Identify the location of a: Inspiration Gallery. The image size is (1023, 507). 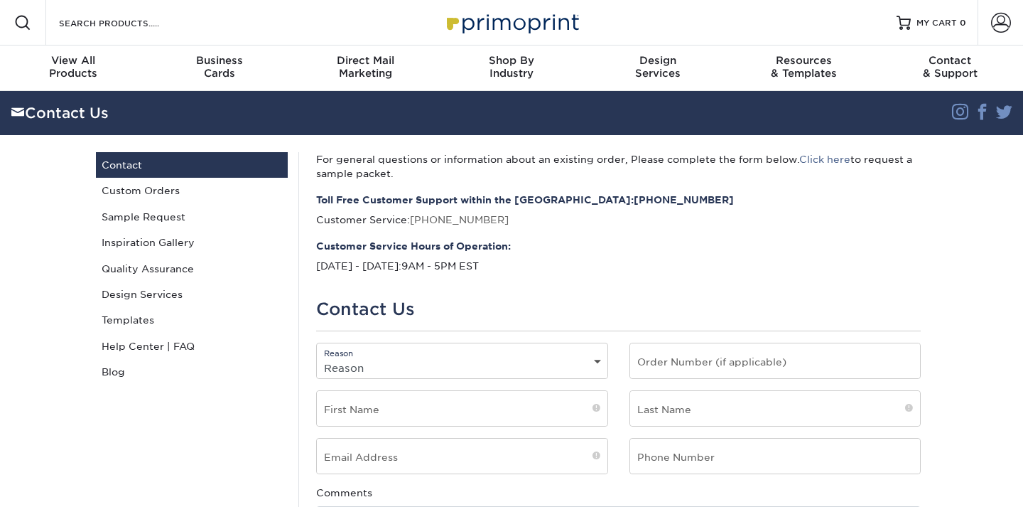
(192, 242).